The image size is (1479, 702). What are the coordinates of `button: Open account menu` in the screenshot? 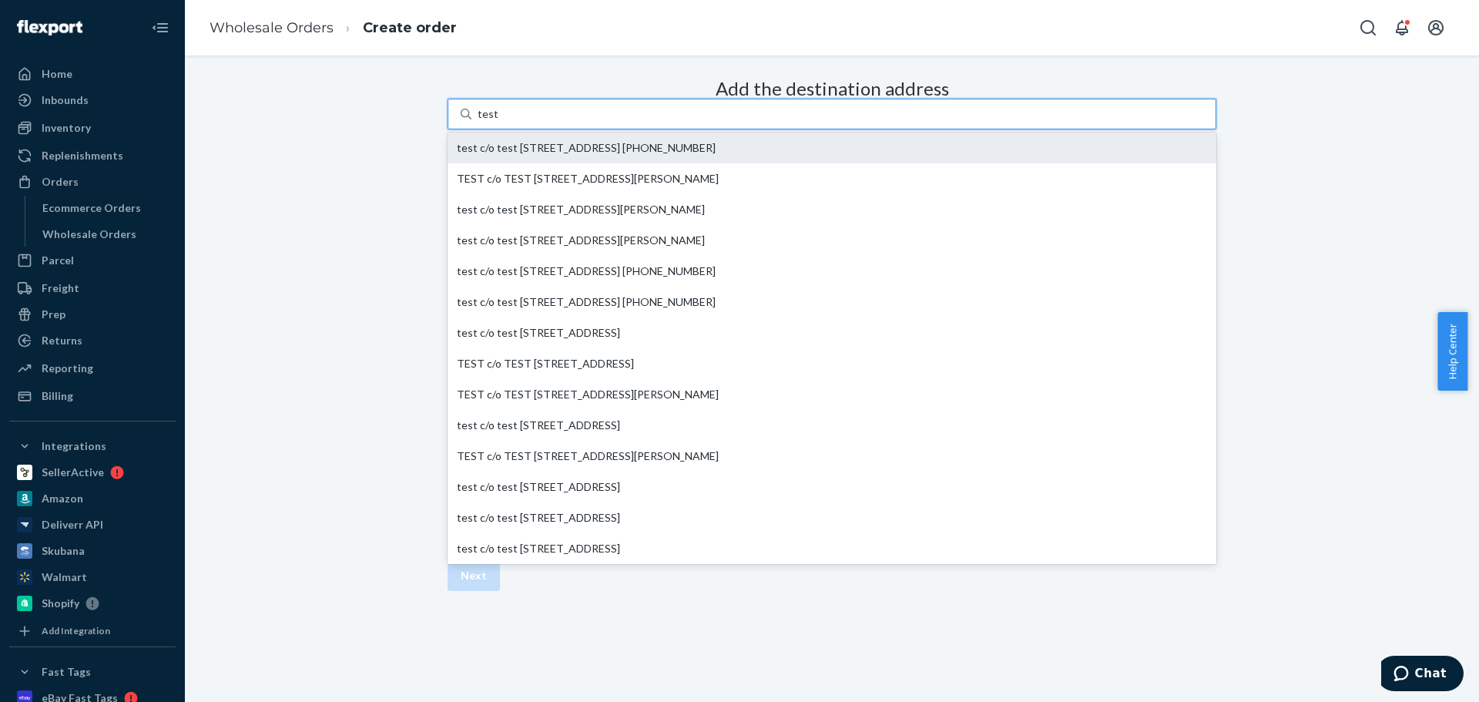 It's located at (1436, 28).